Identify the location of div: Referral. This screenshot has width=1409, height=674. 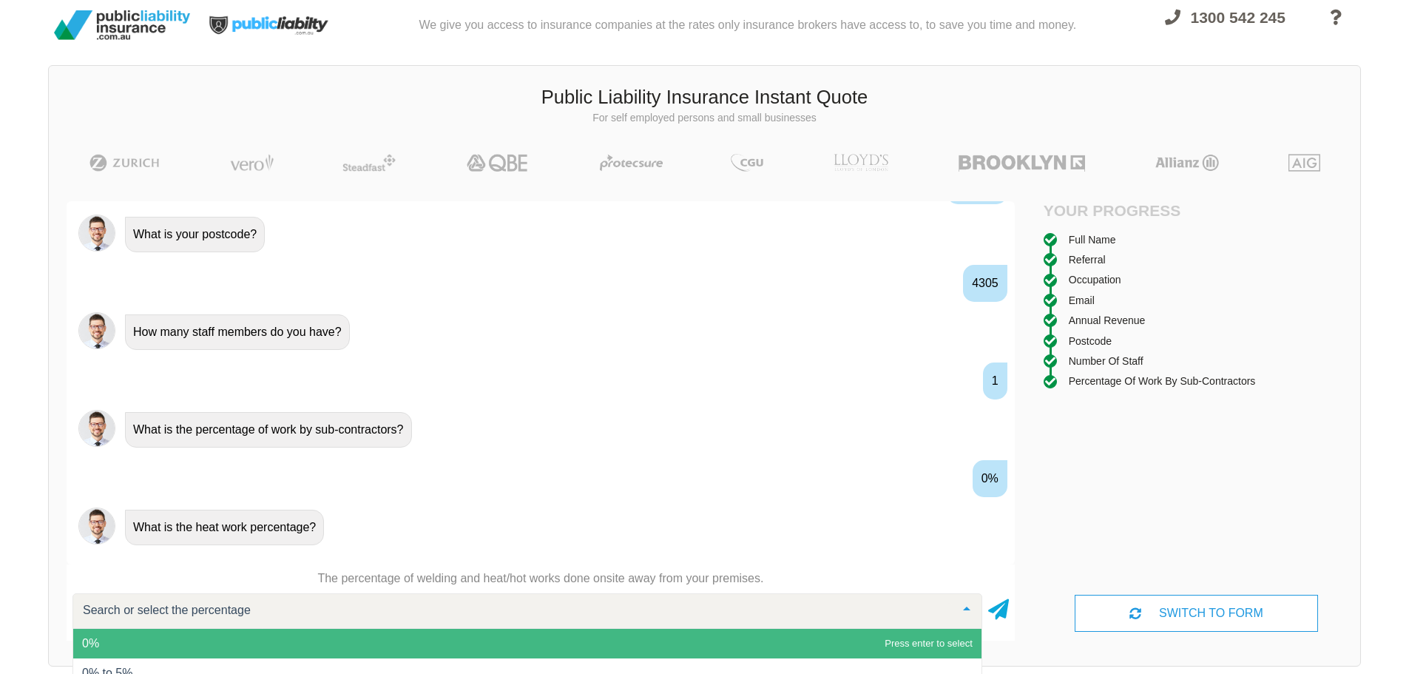
(1088, 260).